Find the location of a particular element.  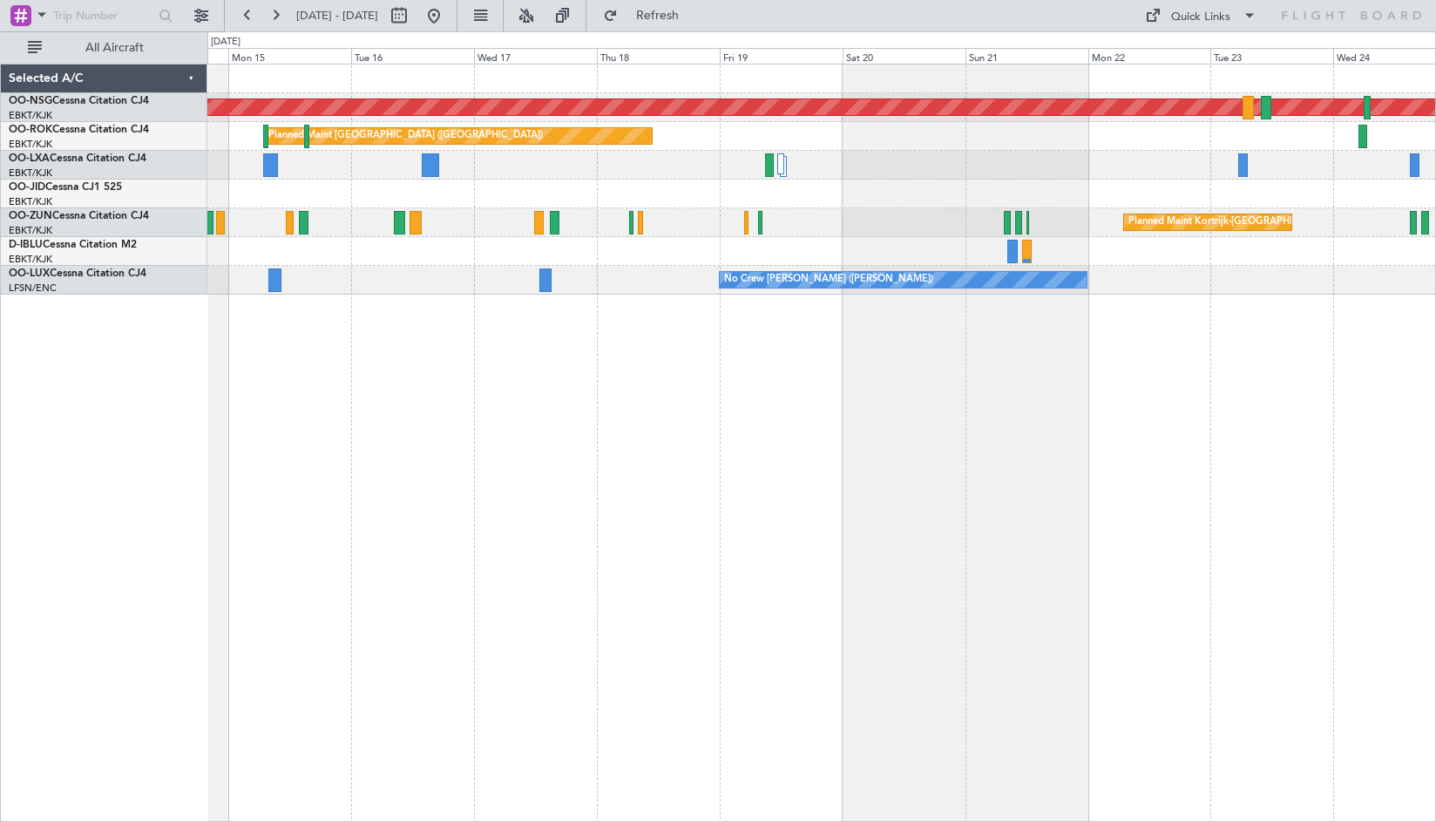

a: OO-NSGCessna Citation CJ4 is located at coordinates (78, 101).